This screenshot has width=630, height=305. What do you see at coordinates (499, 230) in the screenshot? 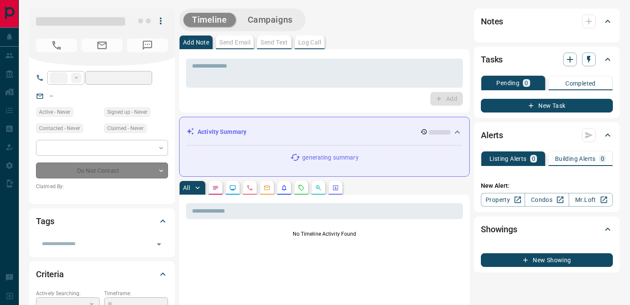
I see `h2: Showings` at bounding box center [499, 230].